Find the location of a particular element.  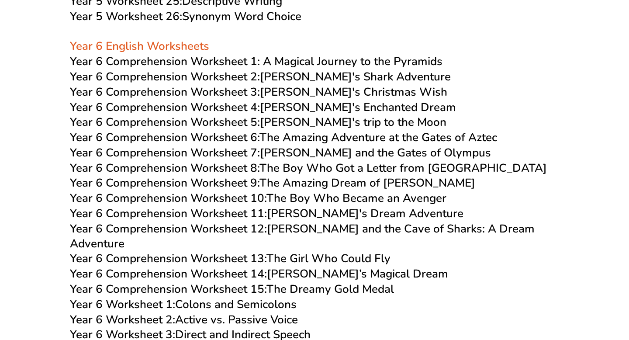

a: Year 5 Worksheet 26:Synonym Word Choice is located at coordinates (186, 16).